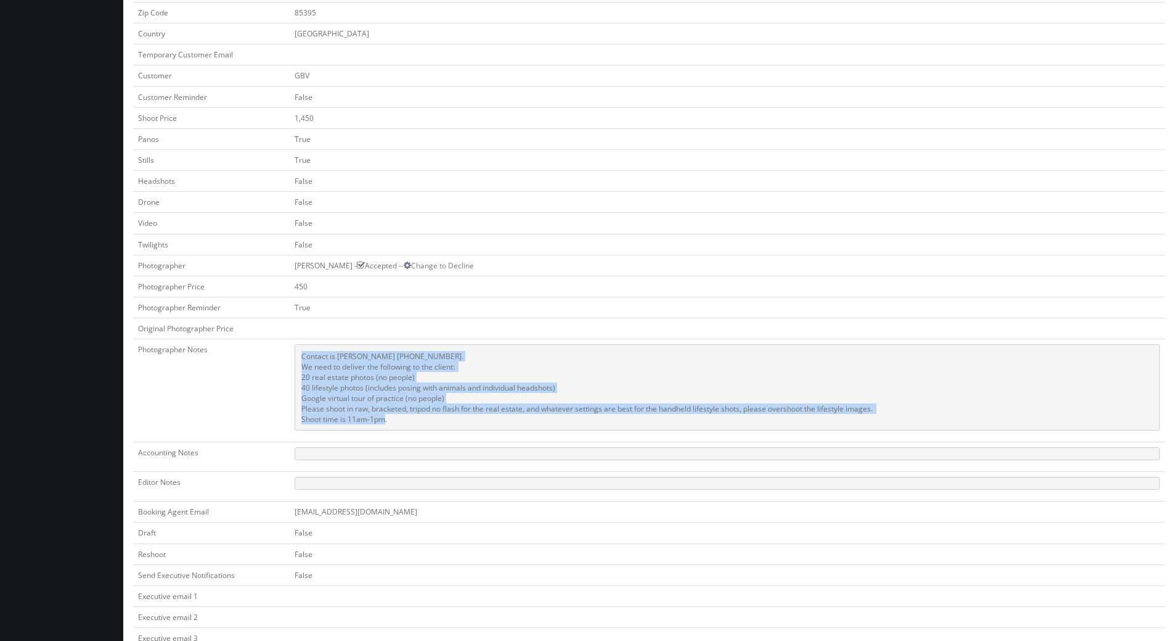 Image resolution: width=1174 pixels, height=641 pixels. What do you see at coordinates (211, 223) in the screenshot?
I see `td: Video` at bounding box center [211, 223].